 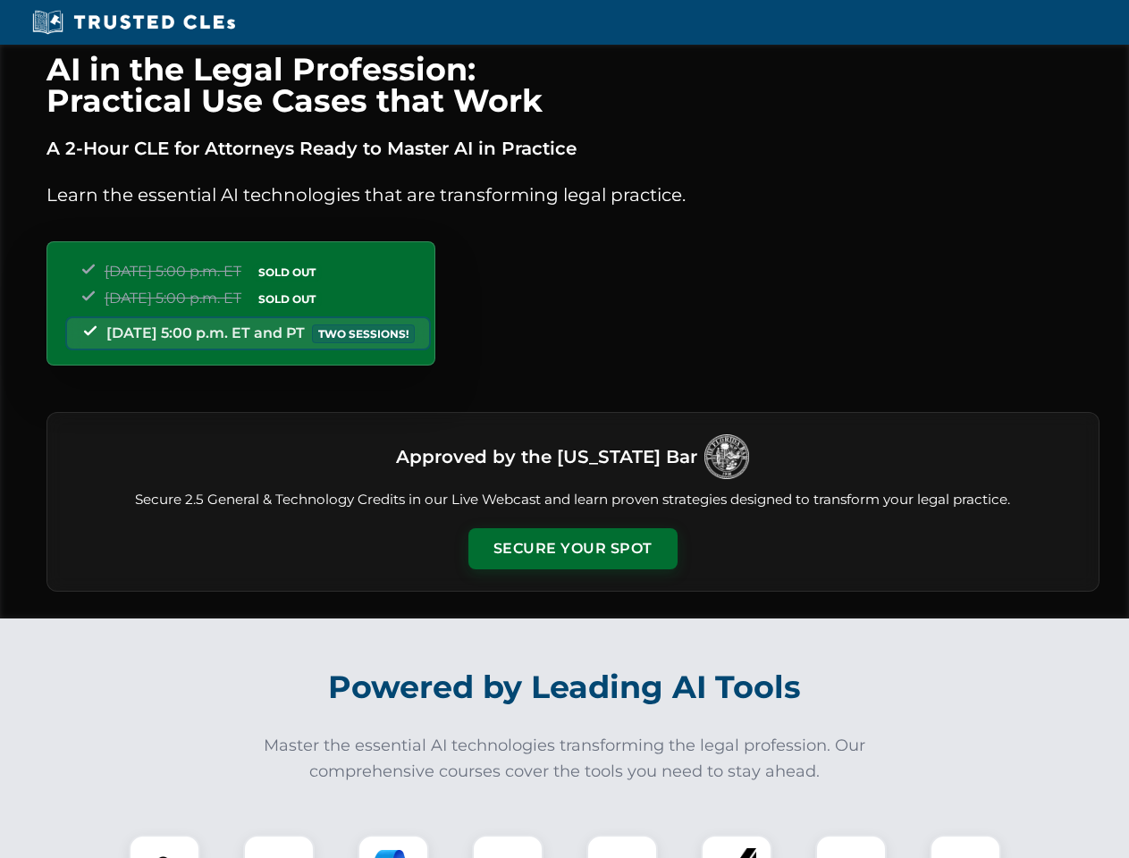 I want to click on h1: AI in the Legal Profession: Practical Use Cases that Work, so click(x=573, y=85).